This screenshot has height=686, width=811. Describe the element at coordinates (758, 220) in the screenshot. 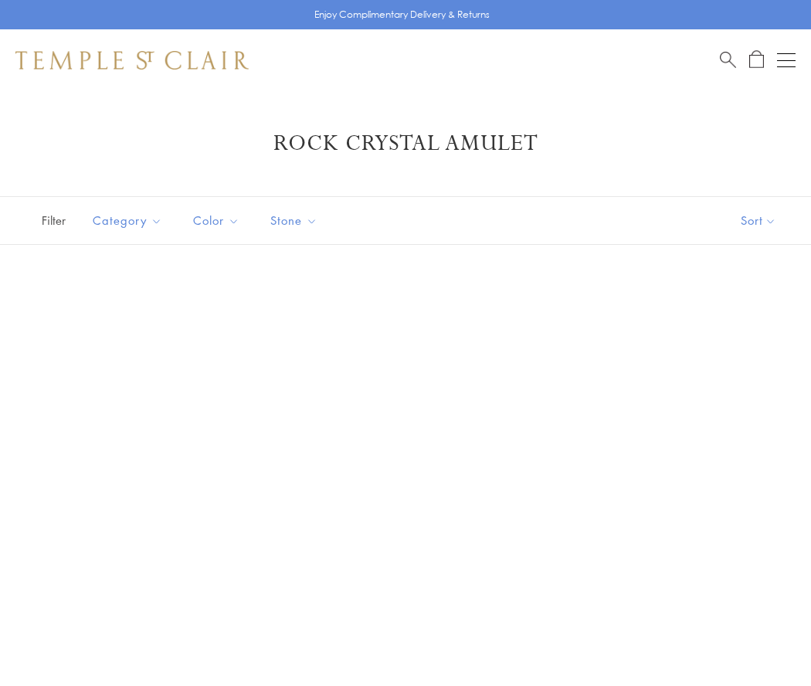

I see `button: Show sort by` at that location.